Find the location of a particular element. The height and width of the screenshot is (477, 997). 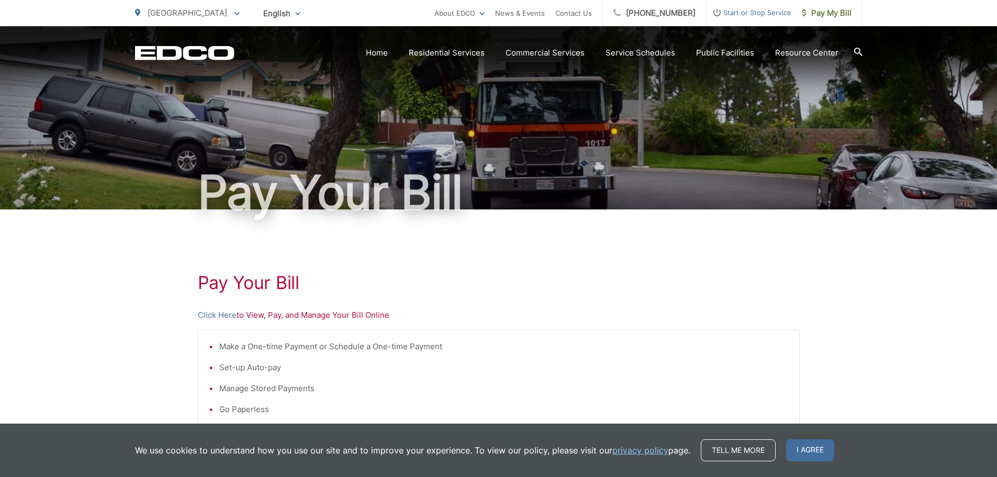

a: News & Events is located at coordinates (520, 13).